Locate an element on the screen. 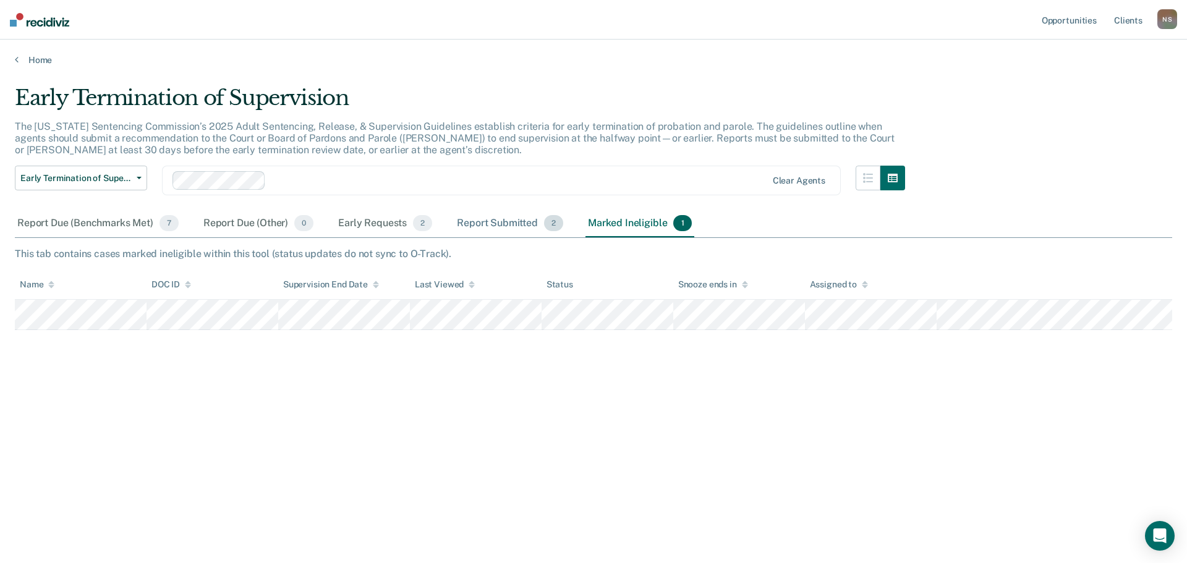 This screenshot has height=563, width=1187. div: Supervision End Date is located at coordinates (331, 284).